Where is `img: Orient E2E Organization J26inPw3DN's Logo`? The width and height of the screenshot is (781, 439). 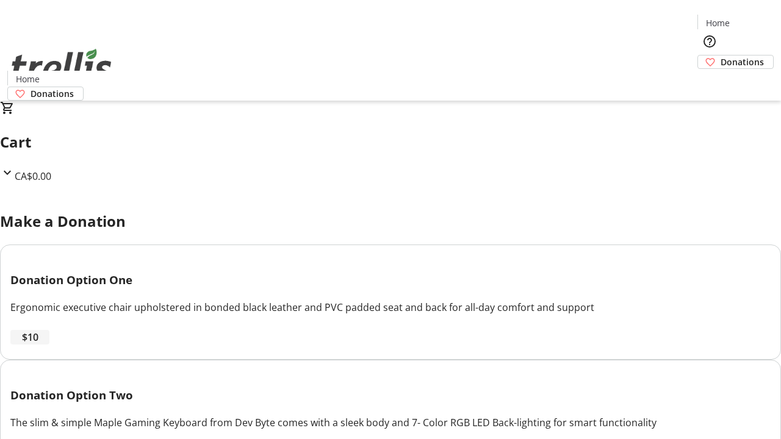 img: Orient E2E Organization J26inPw3DN's Logo is located at coordinates (62, 66).